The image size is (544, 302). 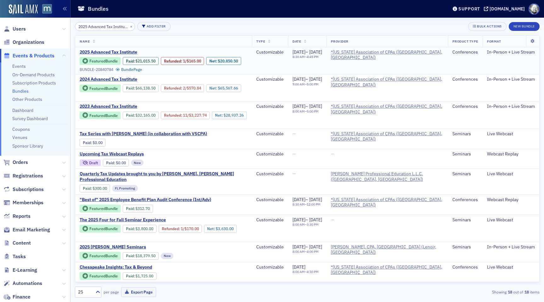 I want to click on span: Orders, so click(x=20, y=162).